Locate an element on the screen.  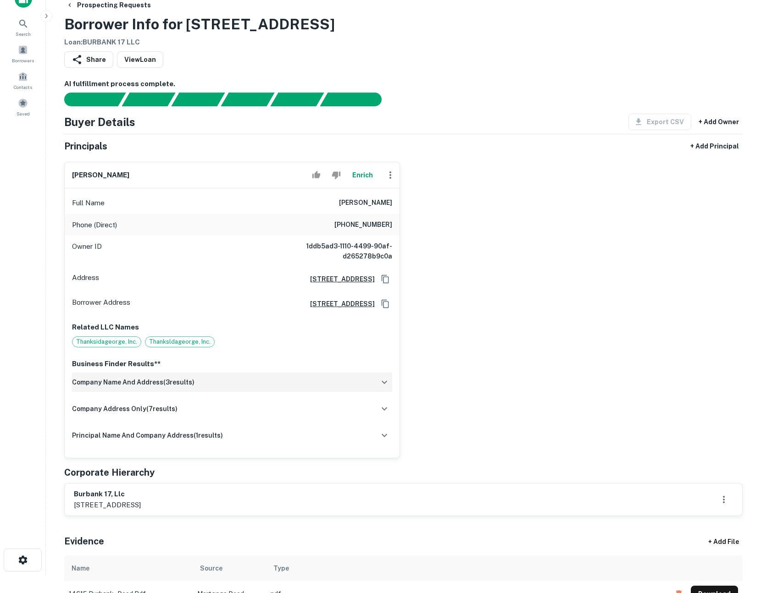
th: Source is located at coordinates (229, 569).